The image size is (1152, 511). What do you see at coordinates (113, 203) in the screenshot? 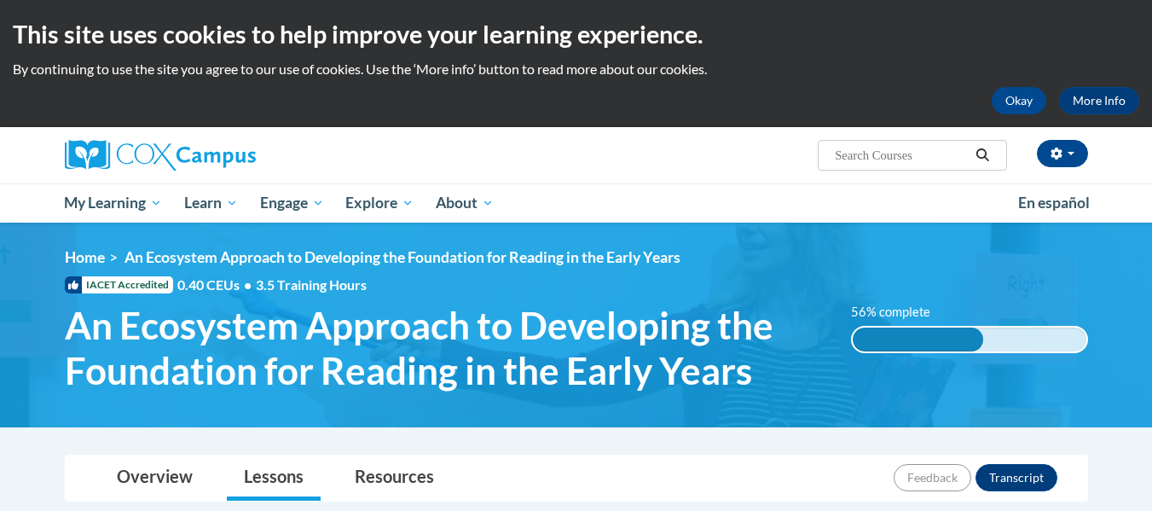
I see `a: My Learning` at bounding box center [113, 203].